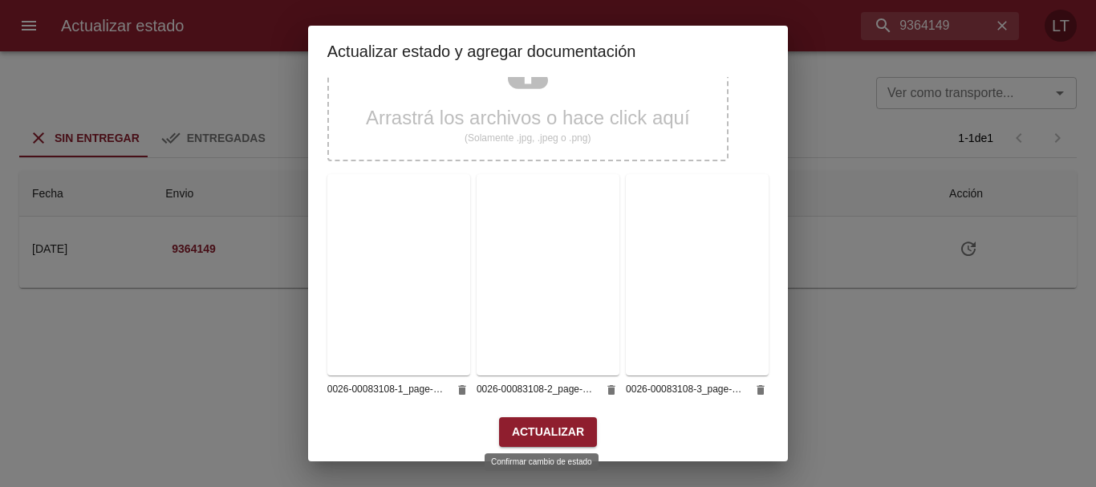 The width and height of the screenshot is (1096, 487). Describe the element at coordinates (548, 432) in the screenshot. I see `span: Actualizar` at that location.